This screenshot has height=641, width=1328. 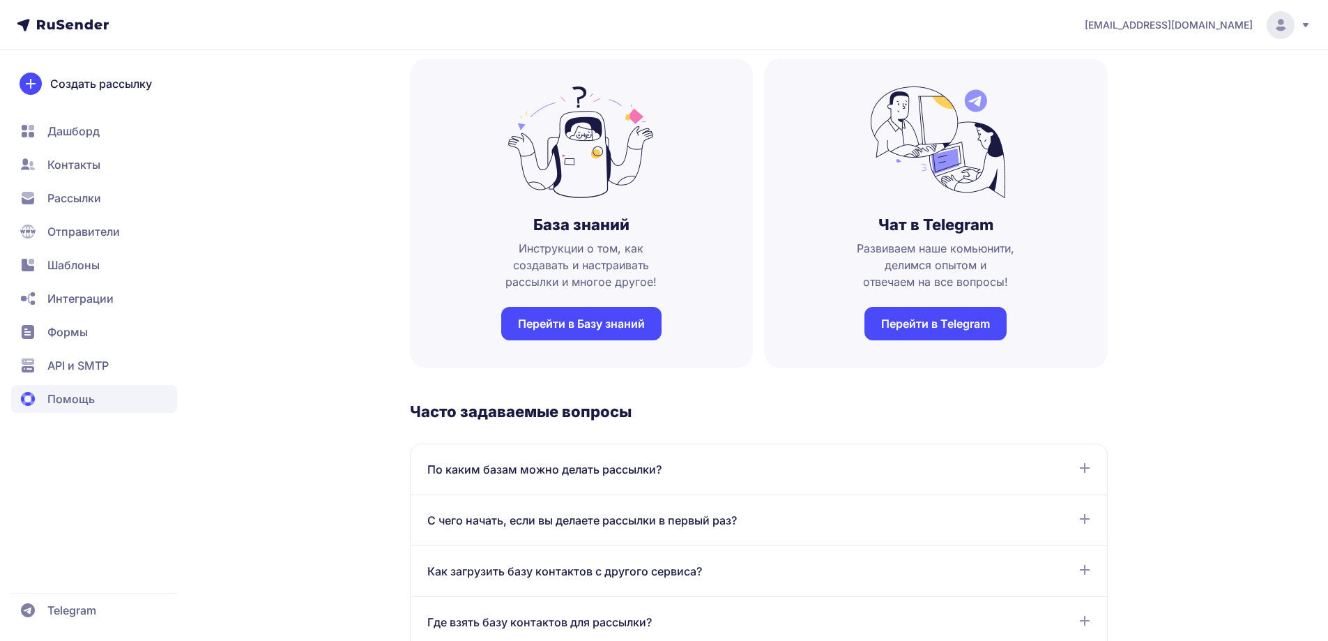 I want to click on span: Создать рассылку, so click(x=101, y=84).